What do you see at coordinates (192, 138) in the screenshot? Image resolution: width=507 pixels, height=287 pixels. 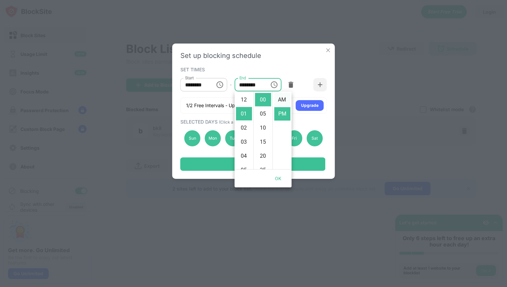 I see `div: Sun` at bounding box center [192, 138].